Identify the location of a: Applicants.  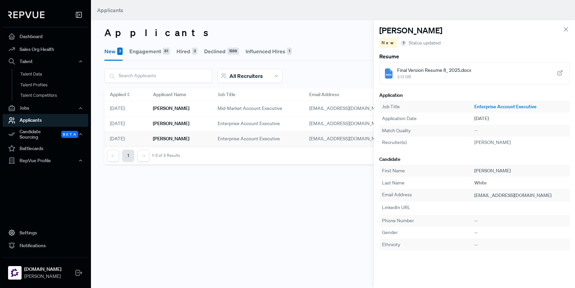
(45, 120).